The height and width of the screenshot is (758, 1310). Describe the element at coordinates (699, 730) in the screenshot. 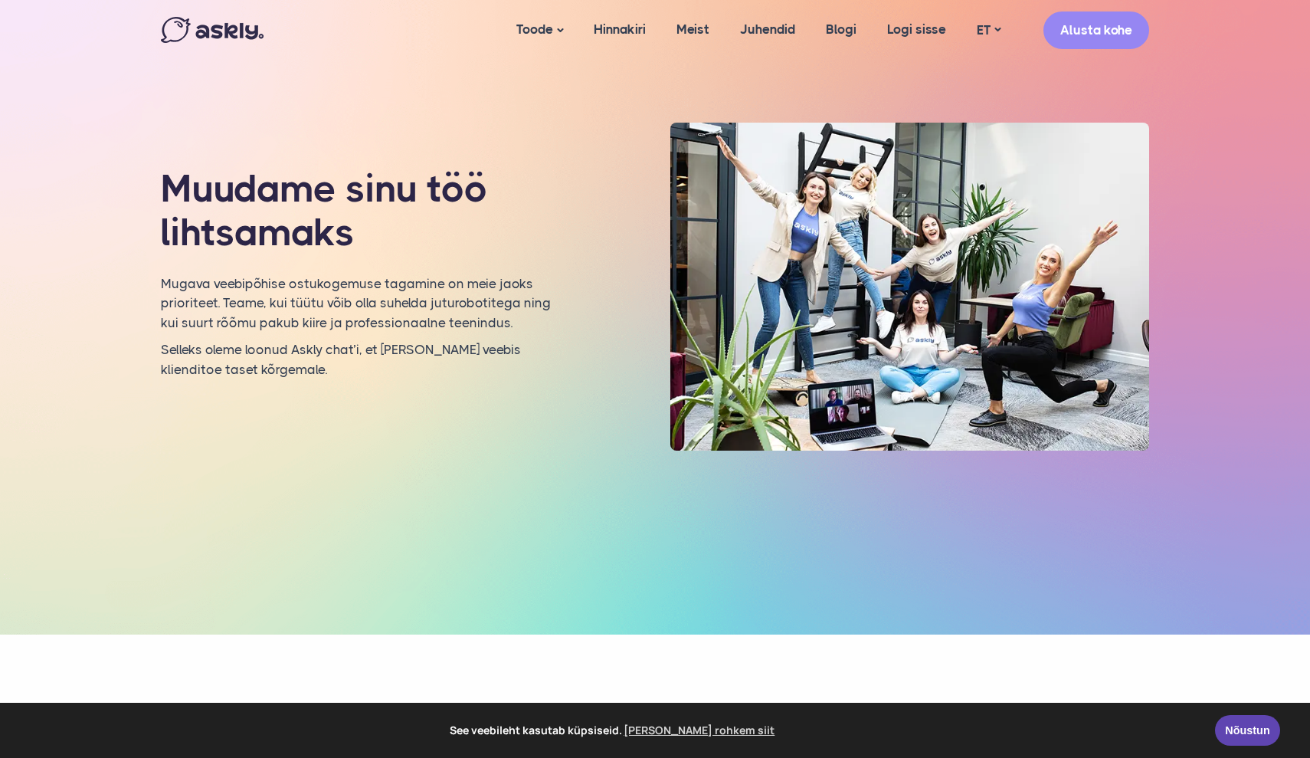

I see `a: learn more about cookies` at that location.